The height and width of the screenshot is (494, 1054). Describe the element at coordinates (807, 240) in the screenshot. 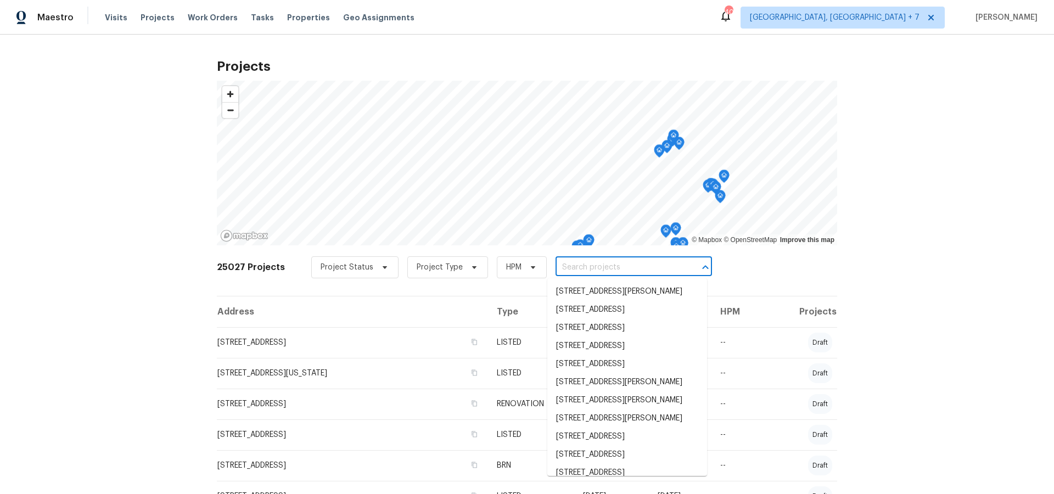

I see `a: Improve this map` at that location.